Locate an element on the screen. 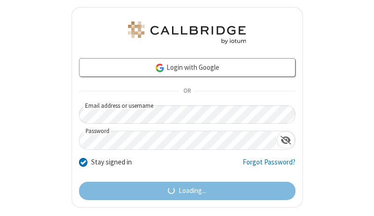  img: Astra is located at coordinates (187, 33).